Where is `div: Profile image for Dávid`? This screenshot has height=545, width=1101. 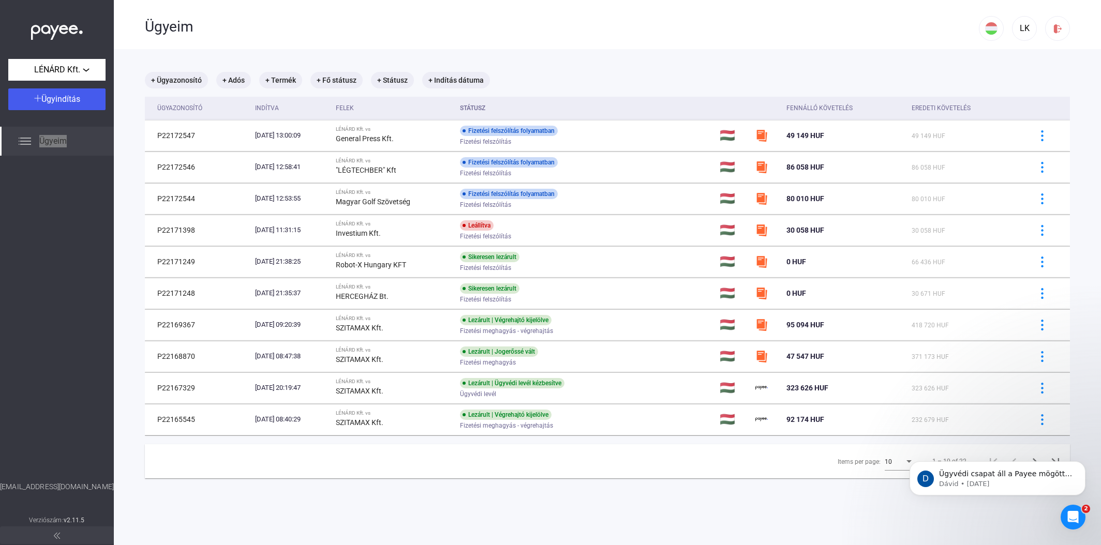
div: Profile image for Dávid is located at coordinates (32, 39).